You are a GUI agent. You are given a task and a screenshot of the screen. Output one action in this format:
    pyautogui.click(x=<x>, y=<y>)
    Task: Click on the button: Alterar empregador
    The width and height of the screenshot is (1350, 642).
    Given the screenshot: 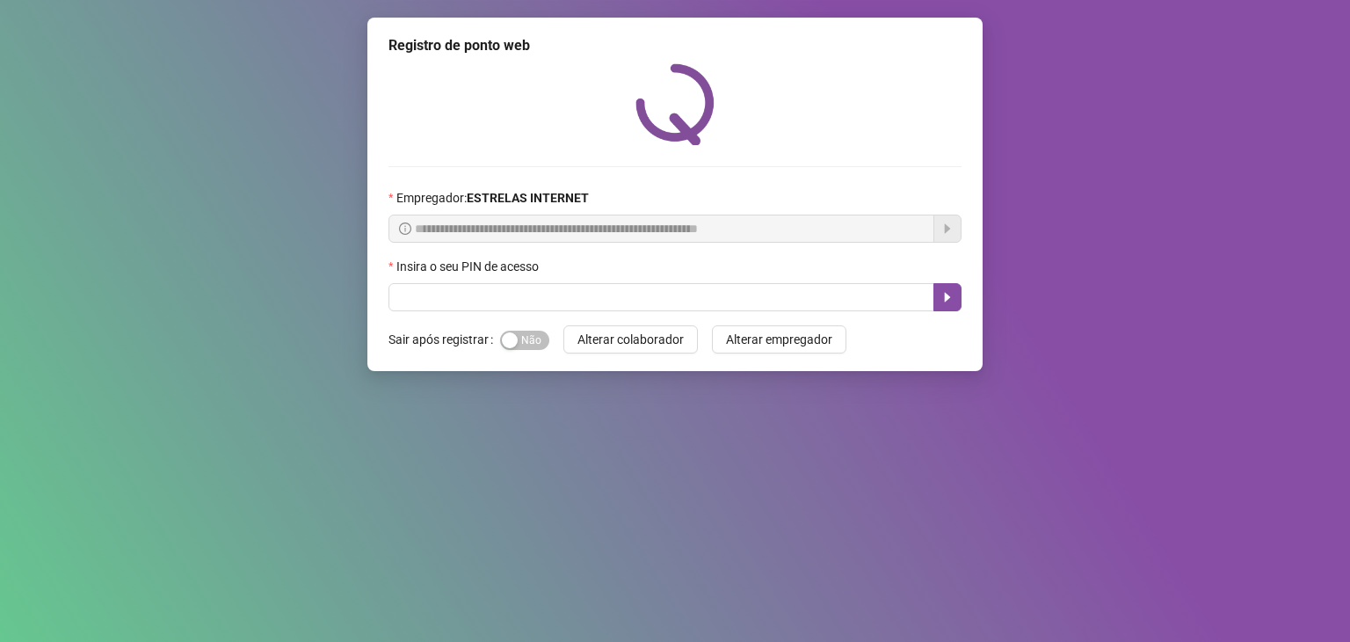 What is the action you would take?
    pyautogui.click(x=779, y=339)
    